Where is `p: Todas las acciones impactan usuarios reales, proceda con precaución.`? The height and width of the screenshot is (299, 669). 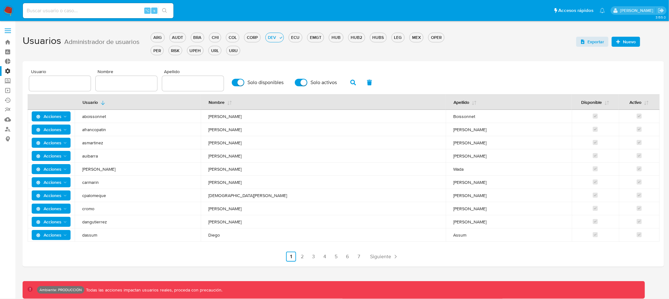
p: Todas las acciones impactan usuarios reales, proceda con precaución. is located at coordinates (153, 290).